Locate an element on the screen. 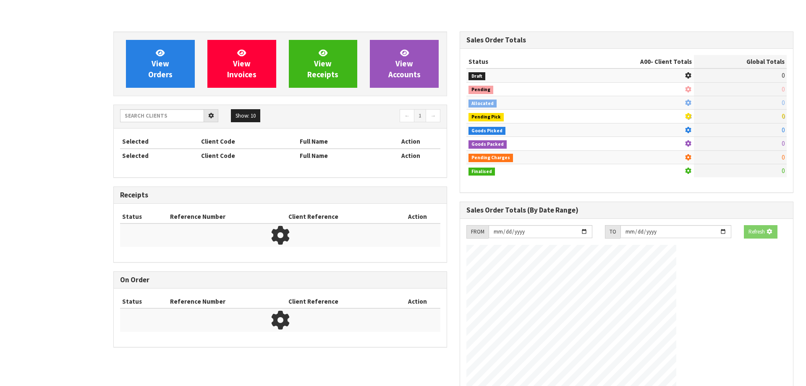 Image resolution: width=806 pixels, height=386 pixels. span: Goods Picked is located at coordinates (487, 131).